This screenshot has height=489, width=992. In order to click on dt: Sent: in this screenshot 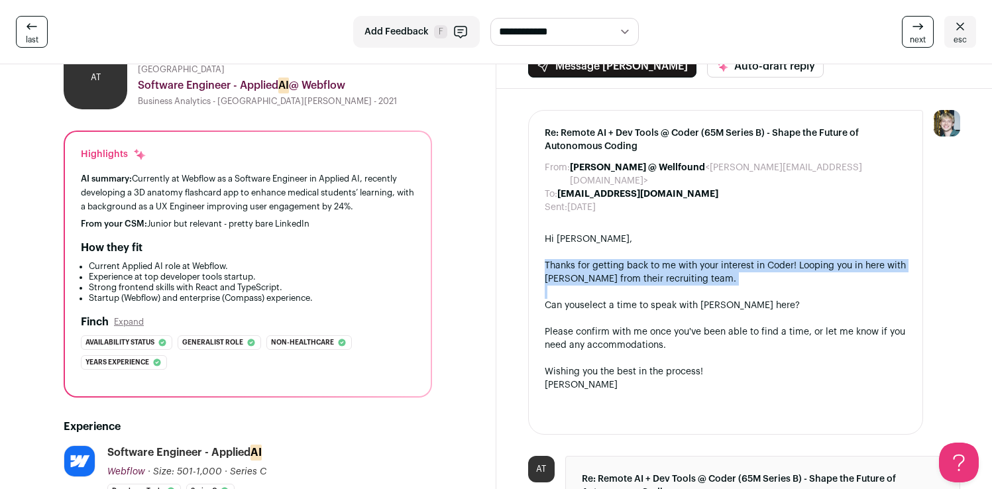, I will do `click(556, 207)`.